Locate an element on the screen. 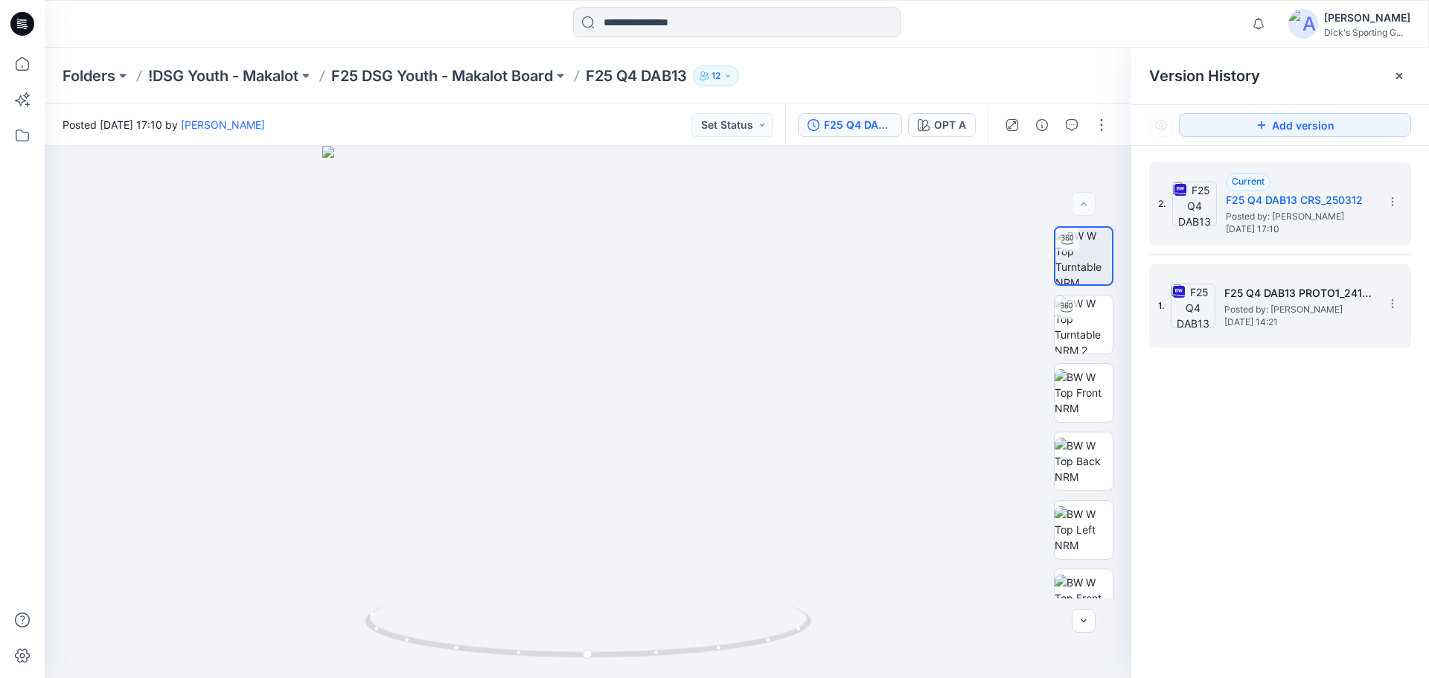  p: 12 is located at coordinates (716, 76).